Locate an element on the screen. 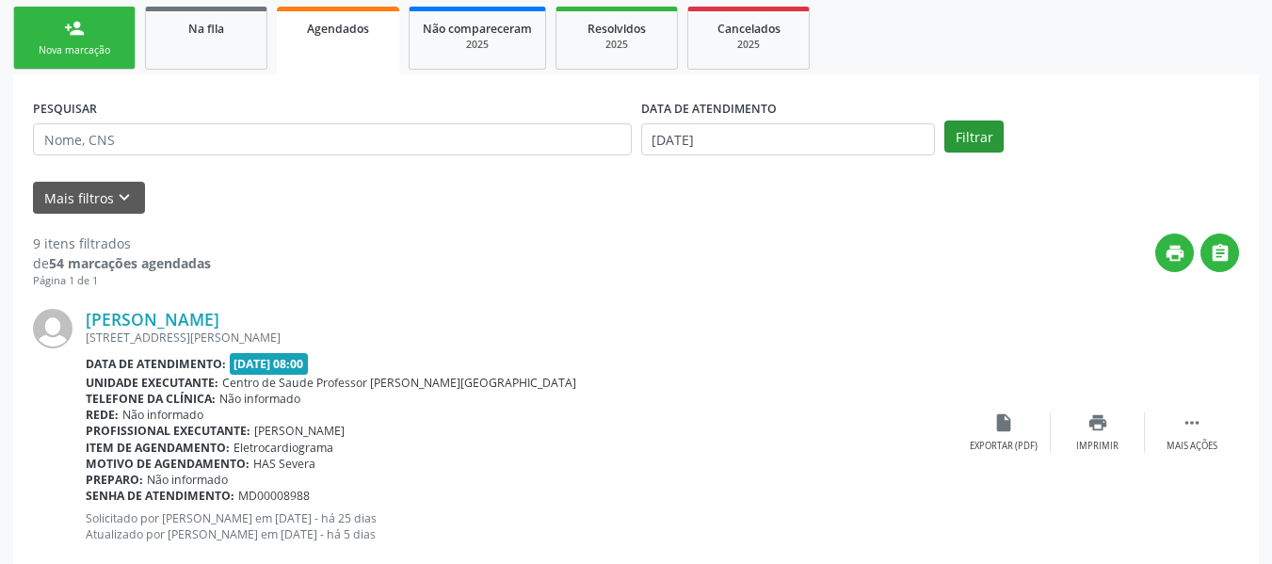  div: Exportar (PDF) is located at coordinates (1004, 446).